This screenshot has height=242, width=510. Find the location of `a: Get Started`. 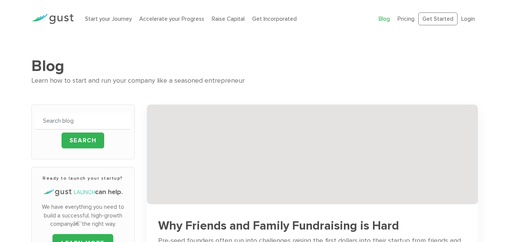

a: Get Started is located at coordinates (438, 19).